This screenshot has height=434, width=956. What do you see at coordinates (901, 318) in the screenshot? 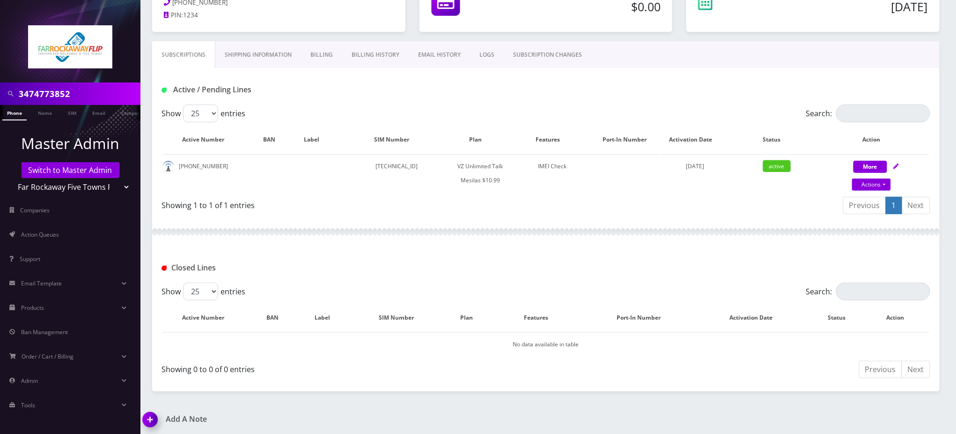
I see `th: Action : activate to sort column ascending` at bounding box center [901, 318].